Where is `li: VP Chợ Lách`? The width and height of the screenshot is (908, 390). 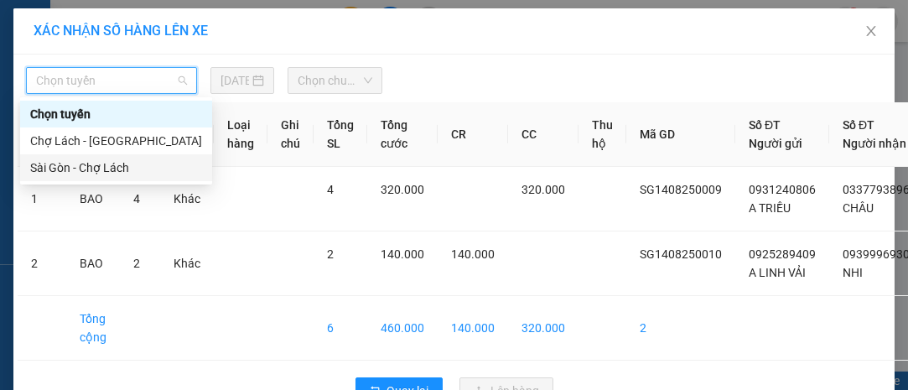 li: VP Chợ Lách is located at coordinates (169, 100).